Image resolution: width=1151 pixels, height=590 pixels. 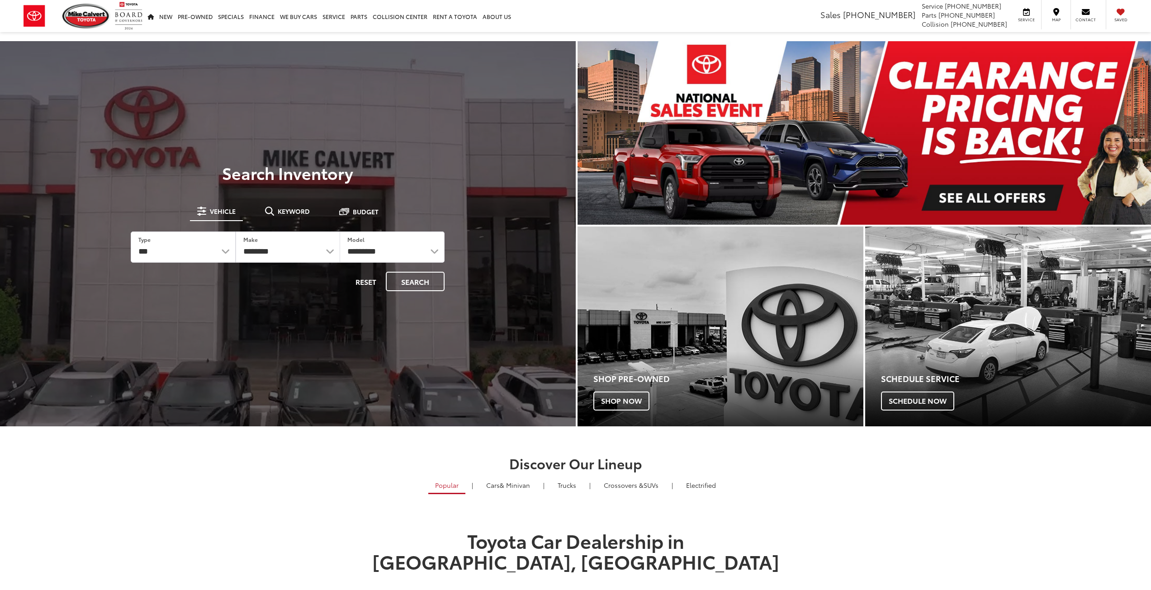 What do you see at coordinates (1056, 19) in the screenshot?
I see `span: Map` at bounding box center [1056, 19].